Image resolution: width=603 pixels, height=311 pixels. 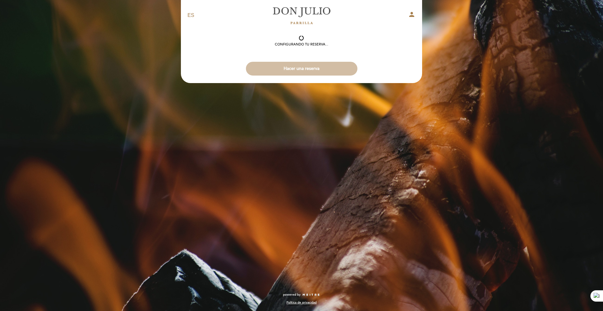 What do you see at coordinates (412, 15) in the screenshot?
I see `button: person` at bounding box center [412, 15].